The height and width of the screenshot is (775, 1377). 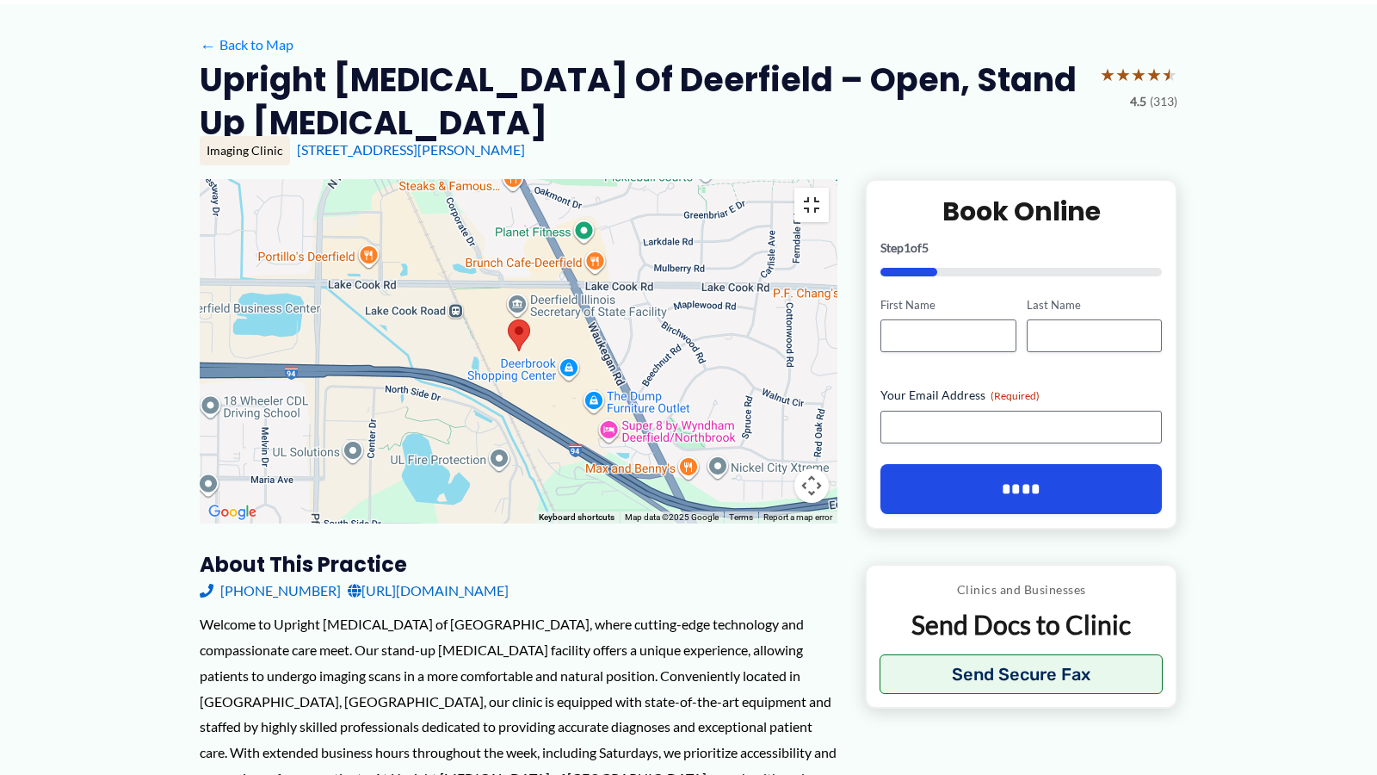 I want to click on span: (313), so click(x=1164, y=102).